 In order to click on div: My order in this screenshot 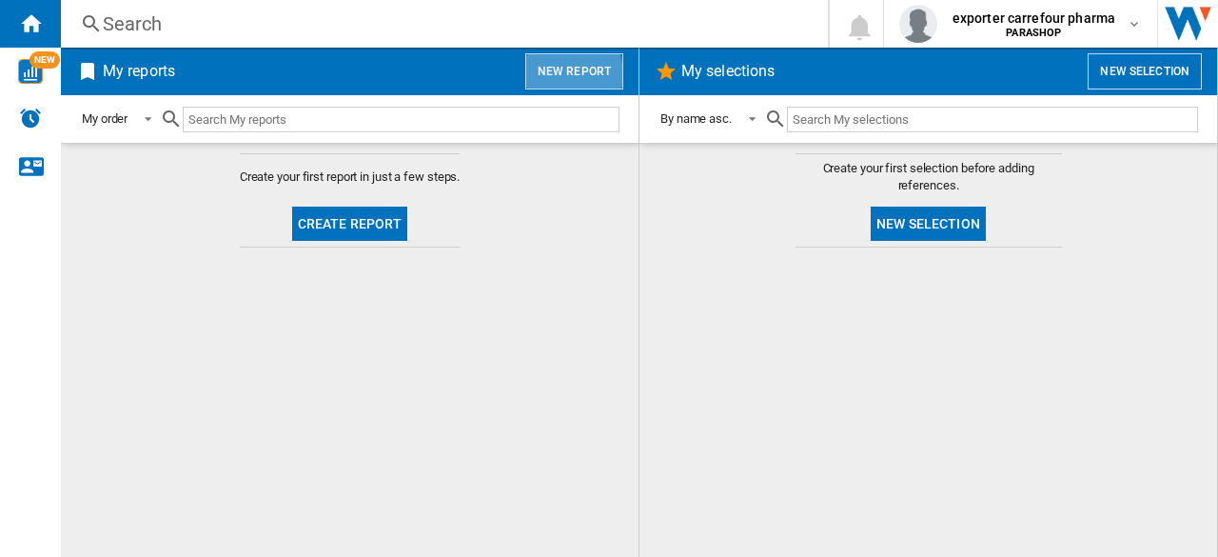, I will do `click(105, 118)`.